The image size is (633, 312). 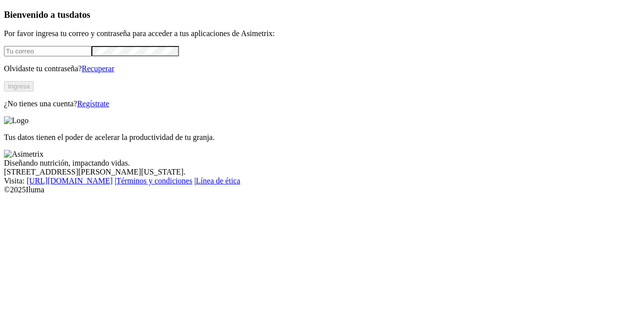 I want to click on a: Recuperar, so click(x=98, y=68).